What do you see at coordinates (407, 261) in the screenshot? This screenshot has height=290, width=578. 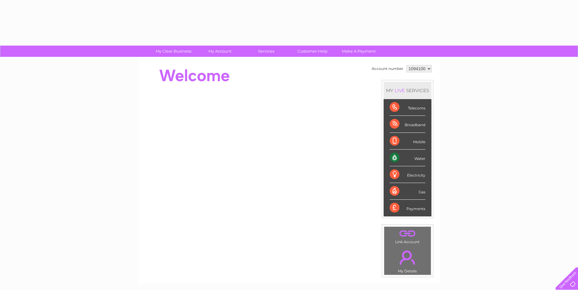 I see `td: My Details` at bounding box center [407, 261].